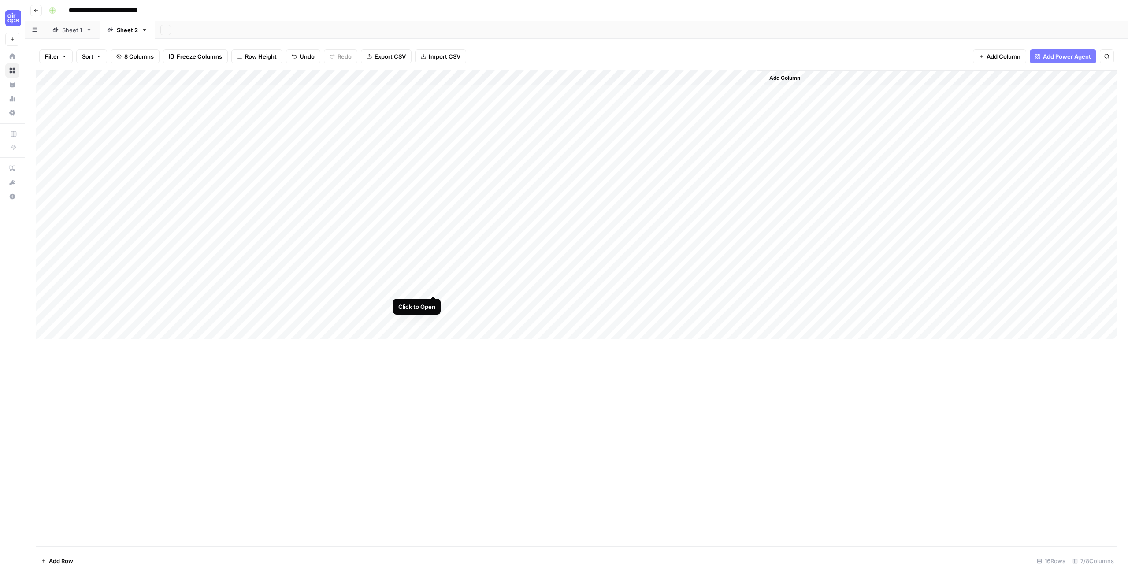  I want to click on div: 7/8 Columns, so click(1093, 561).